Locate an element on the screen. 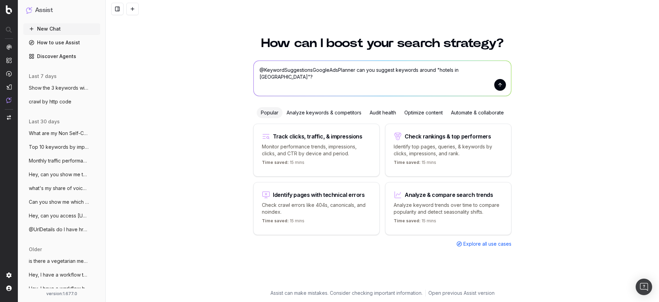 Image resolution: width=659 pixels, height=302 pixels. span: Show the 3 keywords with the highest cli is located at coordinates (59, 88).